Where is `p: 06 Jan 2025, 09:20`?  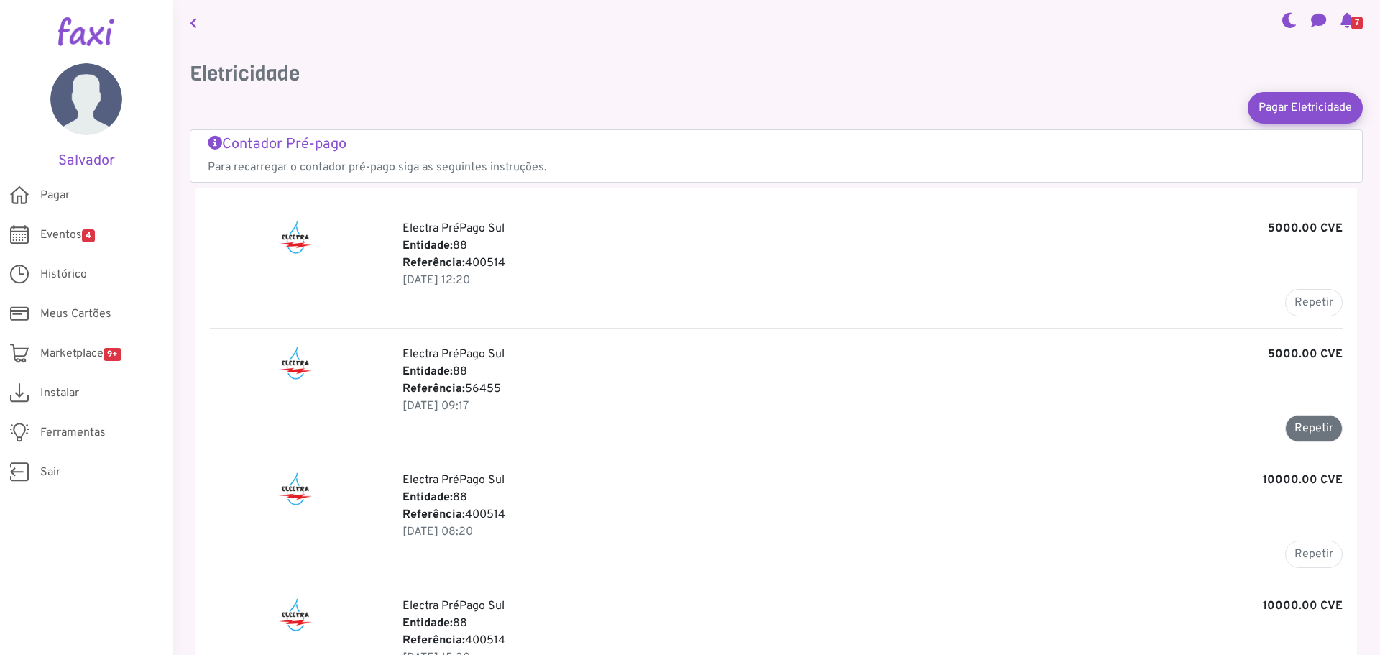
p: 06 Jan 2025, 09:20 is located at coordinates (872, 532).